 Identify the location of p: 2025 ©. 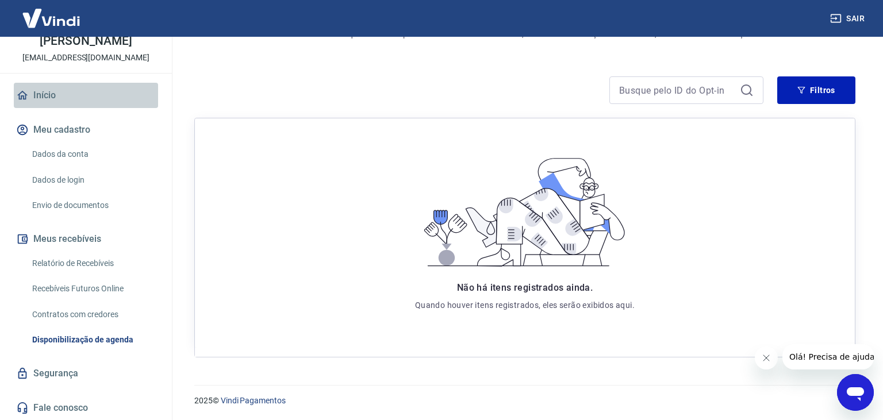
(525, 401).